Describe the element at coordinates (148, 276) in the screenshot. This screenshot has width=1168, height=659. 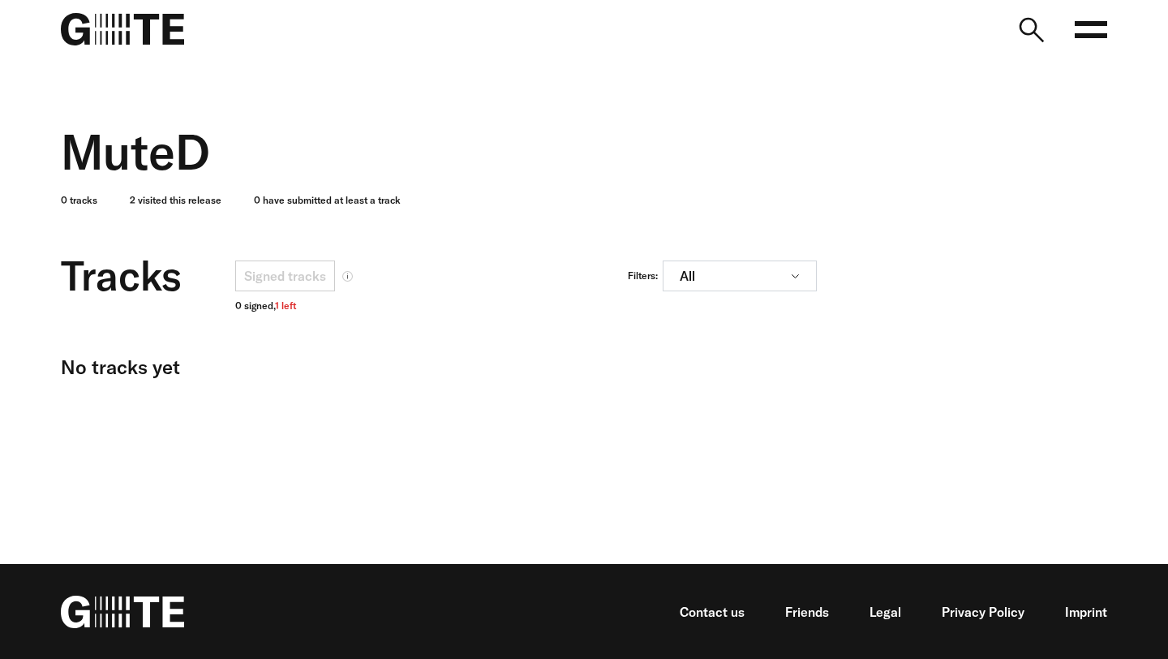
I see `div: Tracks` at that location.